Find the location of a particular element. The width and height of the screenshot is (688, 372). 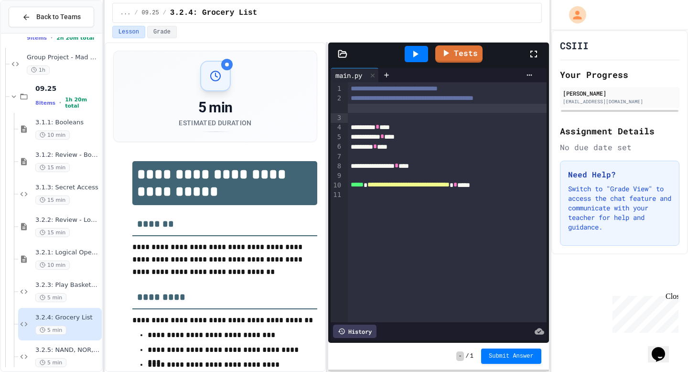

span: 3.2.2: Review - Logical Operators is located at coordinates (67, 220).